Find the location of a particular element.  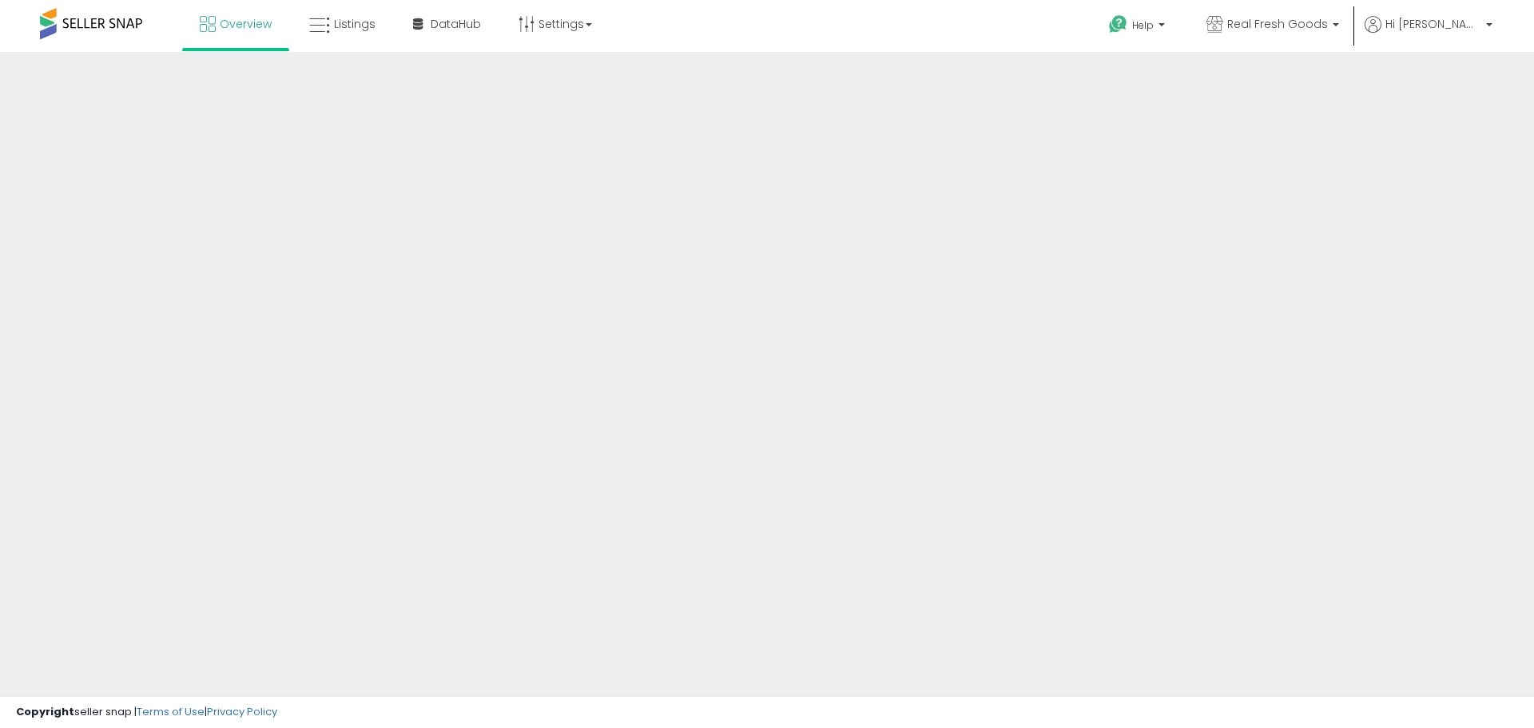

span: Real Fresh Goods is located at coordinates (1277, 24).